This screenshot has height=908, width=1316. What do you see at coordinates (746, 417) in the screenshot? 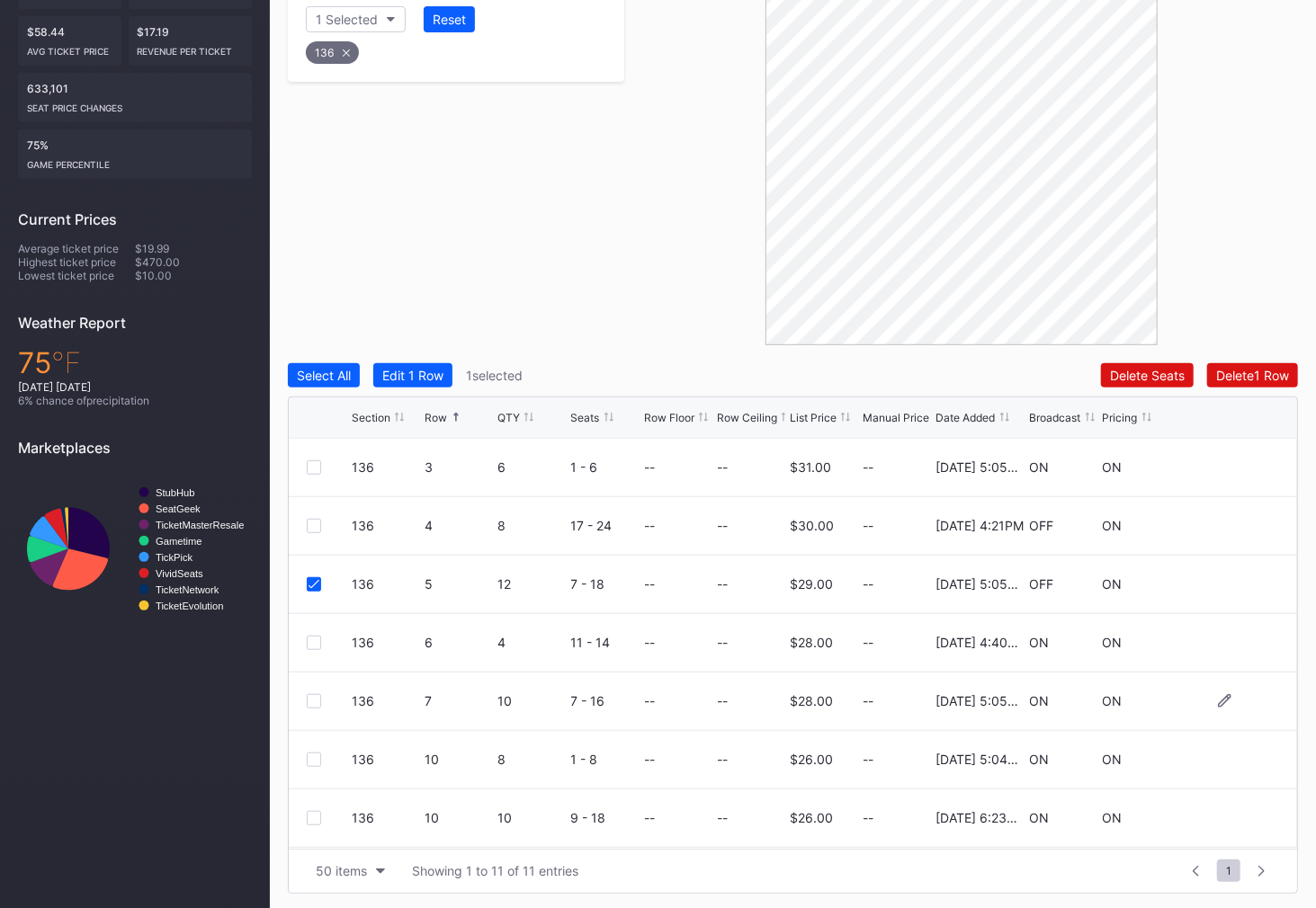
I see `div: Row Ceiling` at bounding box center [746, 417].